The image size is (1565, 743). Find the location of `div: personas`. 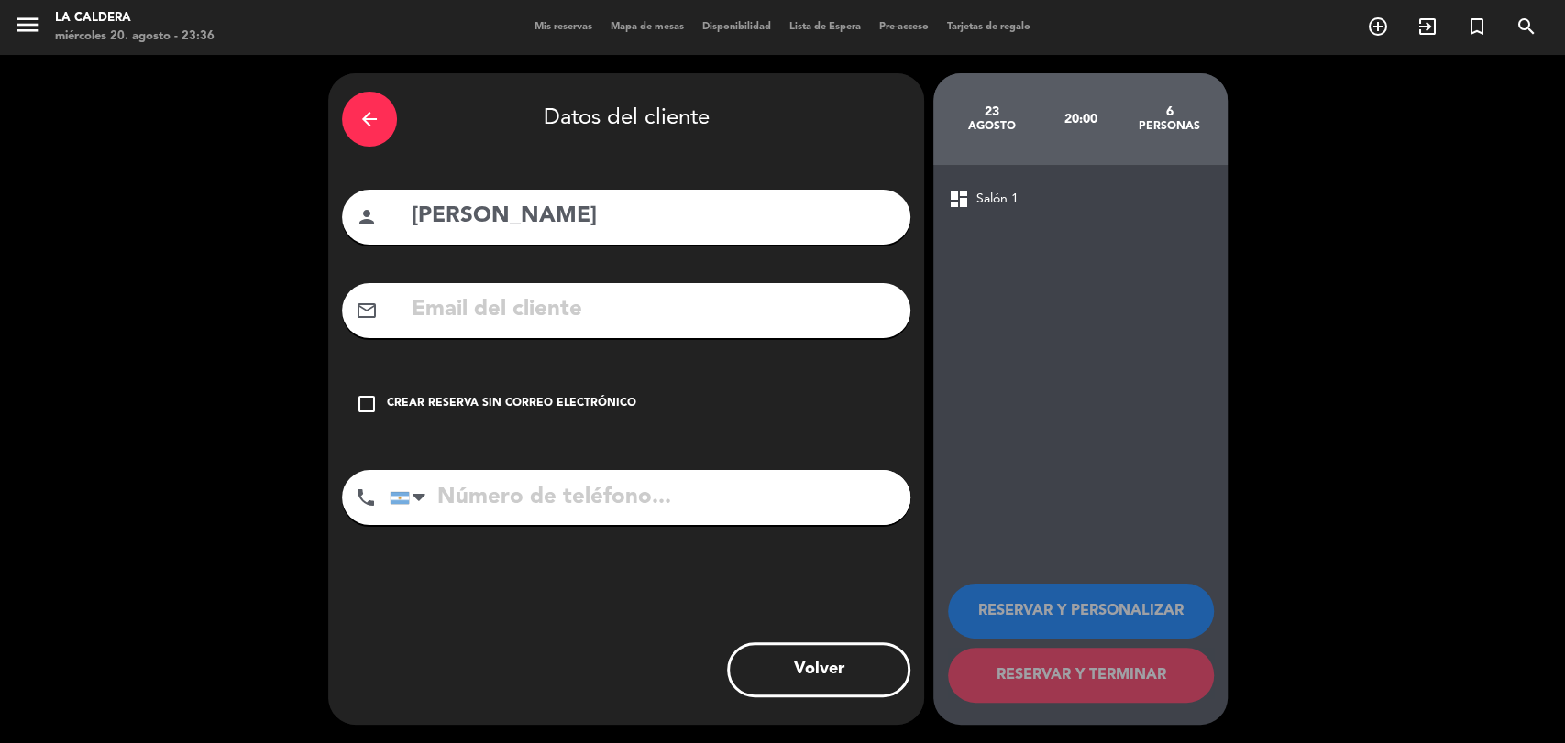

div: personas is located at coordinates (1169, 126).